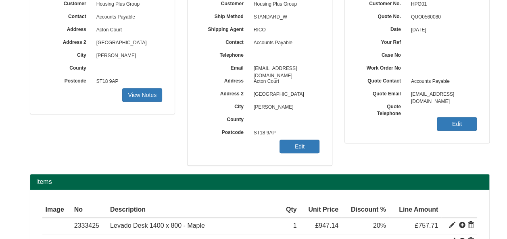 The image size is (507, 239). I want to click on th: Unit Price, so click(320, 210).